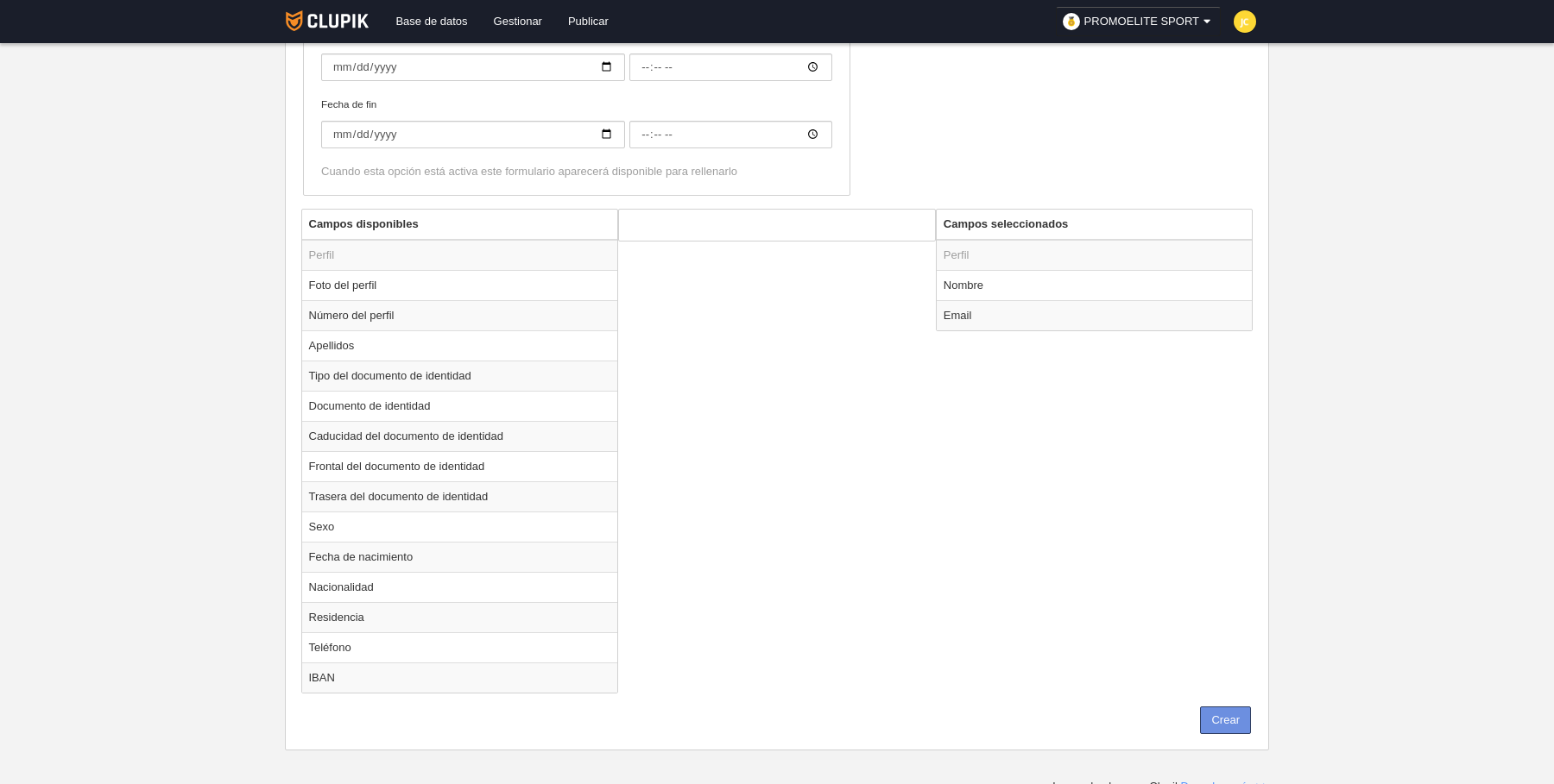  I want to click on th: Campos disponibles, so click(460, 224).